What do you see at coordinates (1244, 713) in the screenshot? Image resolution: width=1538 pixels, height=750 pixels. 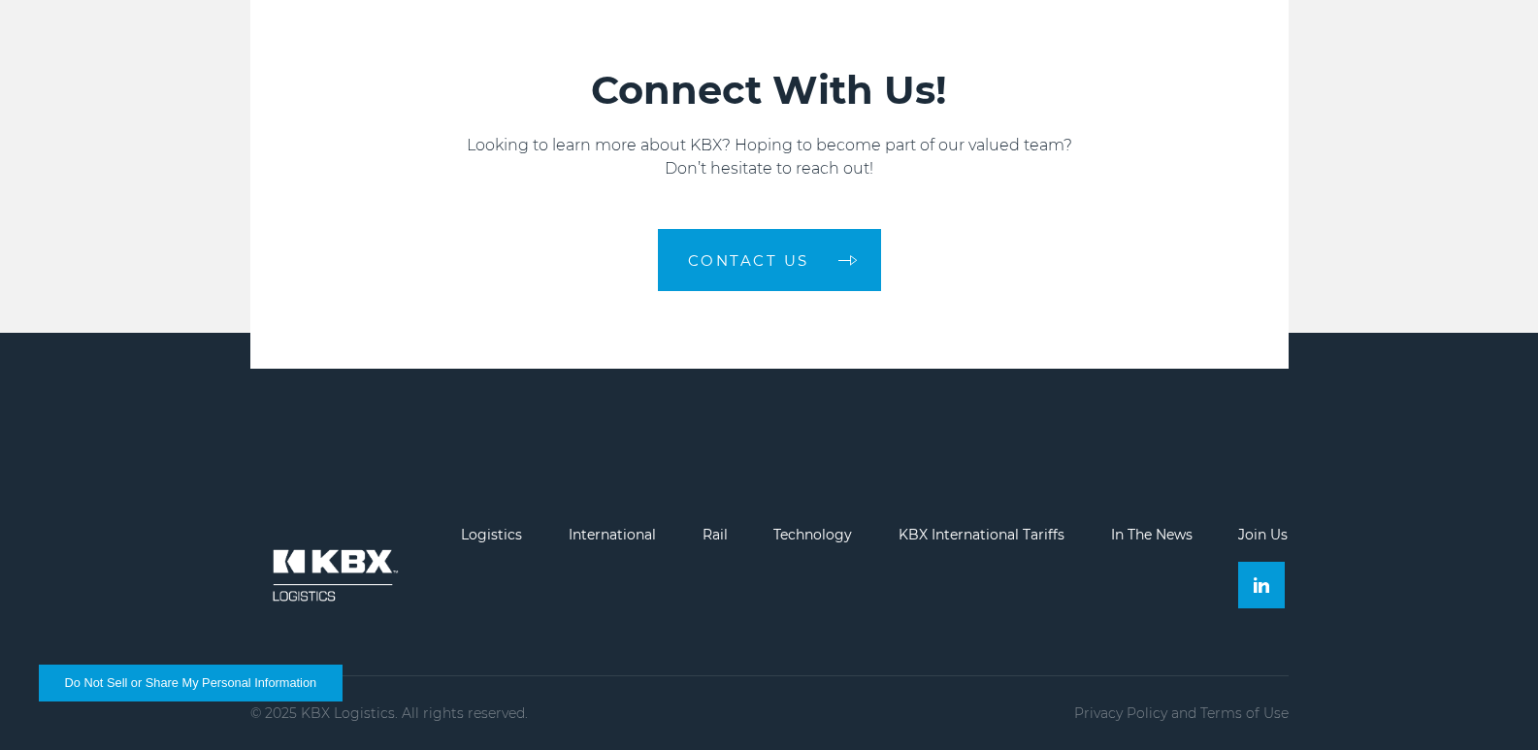 I see `a: Terms of Use` at bounding box center [1244, 713].